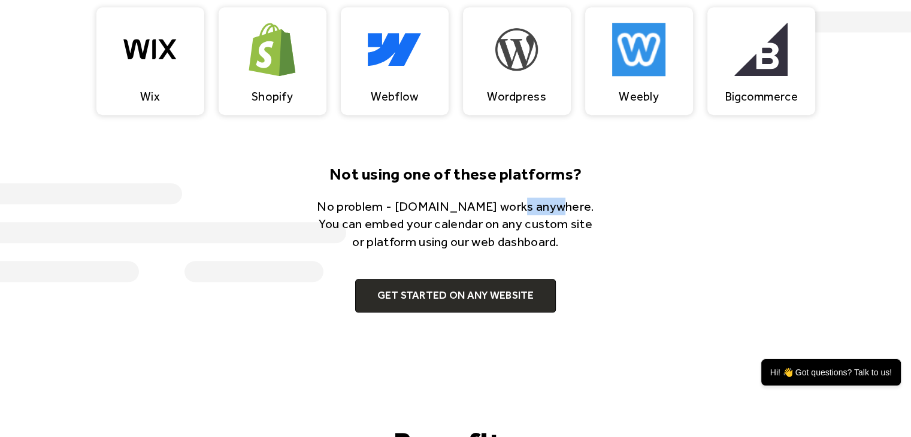  What do you see at coordinates (150, 61) in the screenshot?
I see `a: Wix` at bounding box center [150, 61].